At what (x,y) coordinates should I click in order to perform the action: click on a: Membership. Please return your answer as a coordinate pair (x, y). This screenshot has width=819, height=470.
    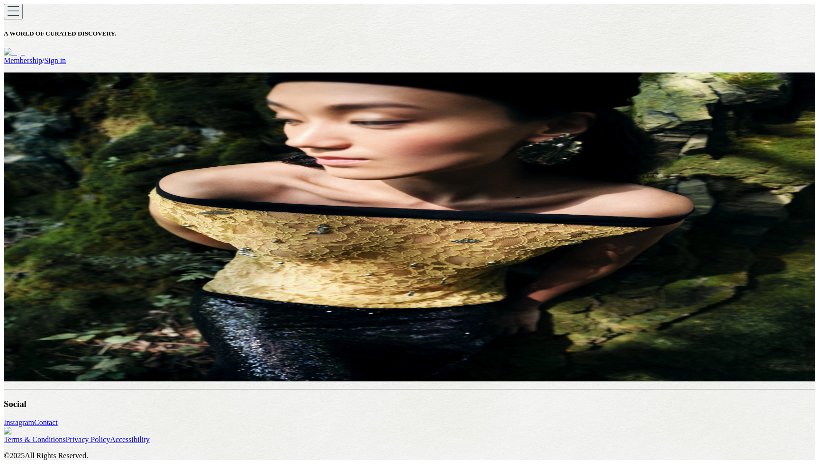
    Looking at the image, I should click on (23, 60).